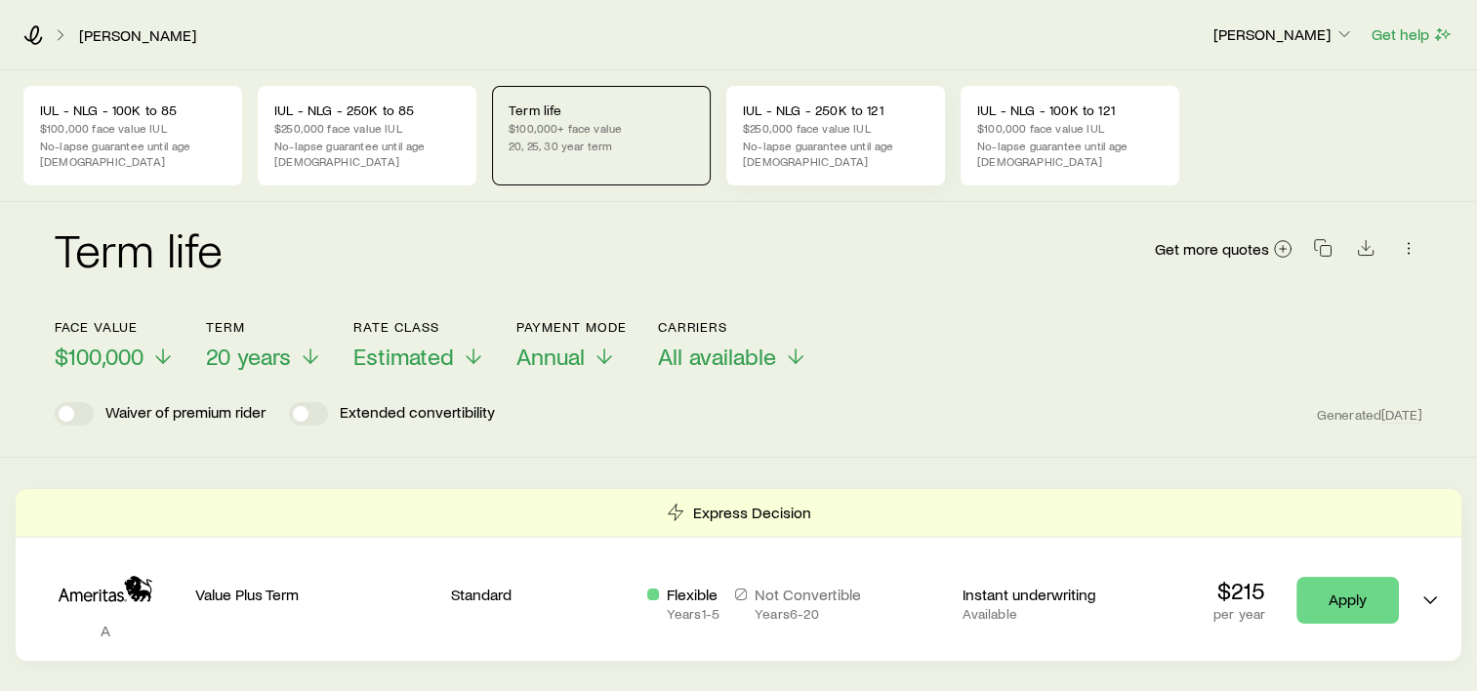 The height and width of the screenshot is (691, 1477). What do you see at coordinates (403, 356) in the screenshot?
I see `span: Estimated` at bounding box center [403, 356].